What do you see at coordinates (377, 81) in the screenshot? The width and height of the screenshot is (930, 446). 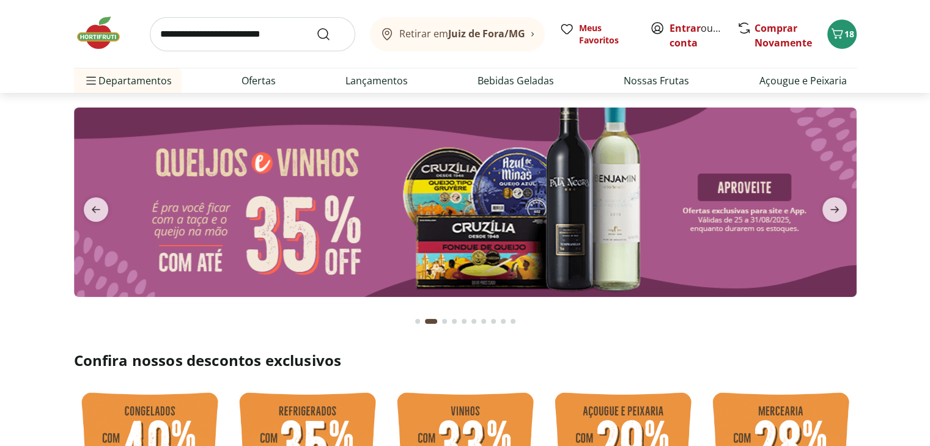 I see `a: Lançamentos` at bounding box center [377, 81].